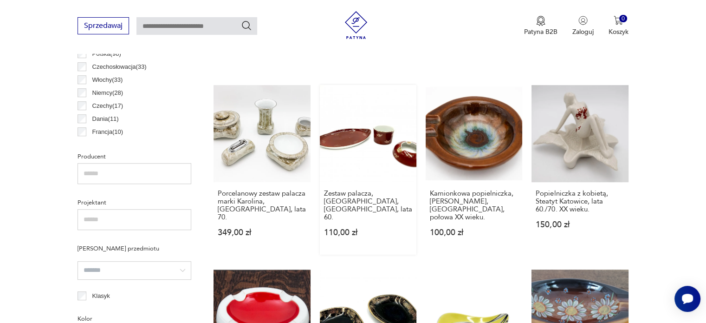 The width and height of the screenshot is (706, 323). What do you see at coordinates (103, 26) in the screenshot?
I see `button: Sprzedawaj` at bounding box center [103, 26].